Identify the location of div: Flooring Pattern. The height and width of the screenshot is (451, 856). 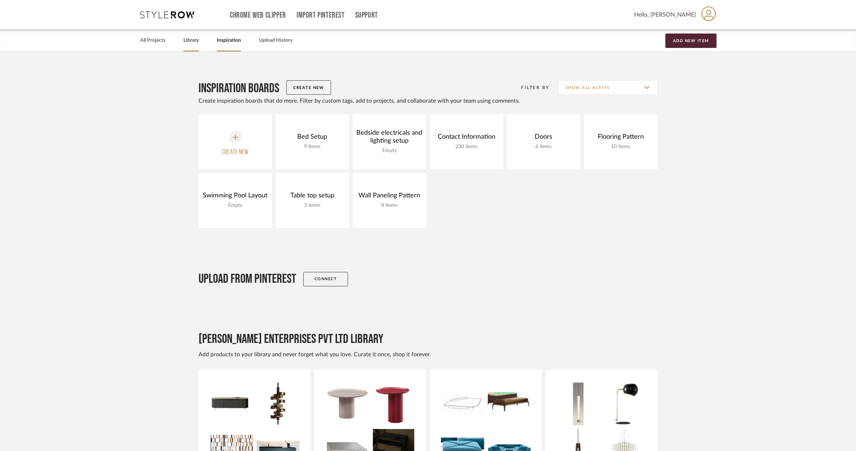
(620, 137).